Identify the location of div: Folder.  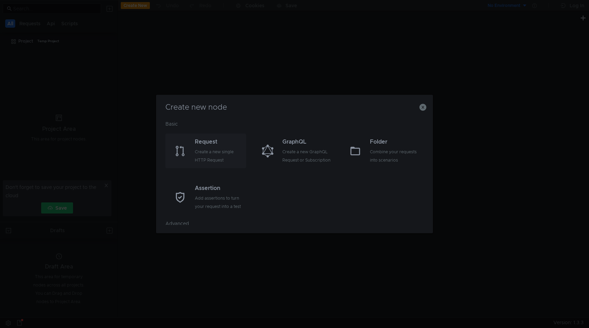
(394, 142).